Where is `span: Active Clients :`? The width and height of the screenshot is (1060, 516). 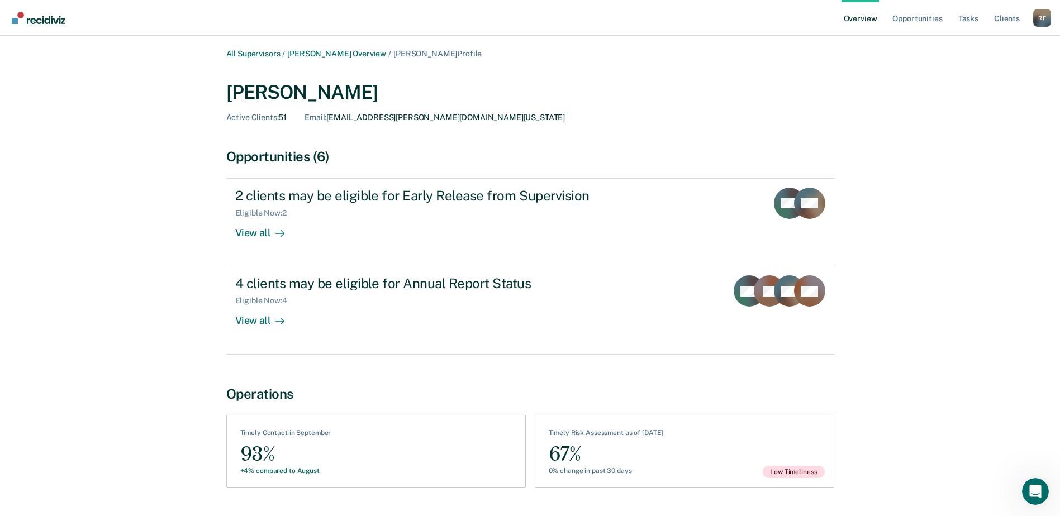
span: Active Clients : is located at coordinates (253, 117).